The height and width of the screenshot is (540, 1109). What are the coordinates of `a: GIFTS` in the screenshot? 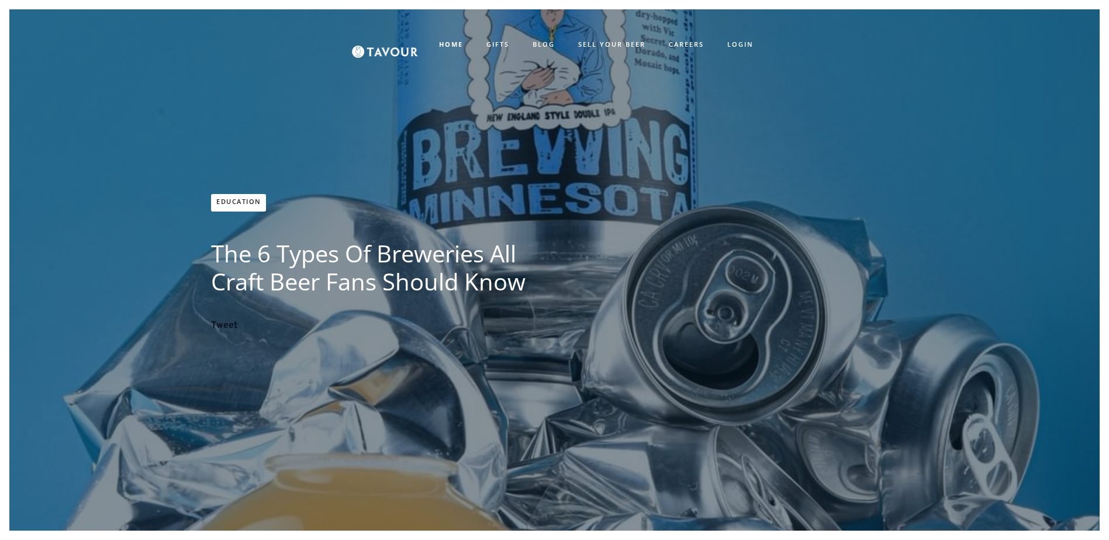 It's located at (498, 44).